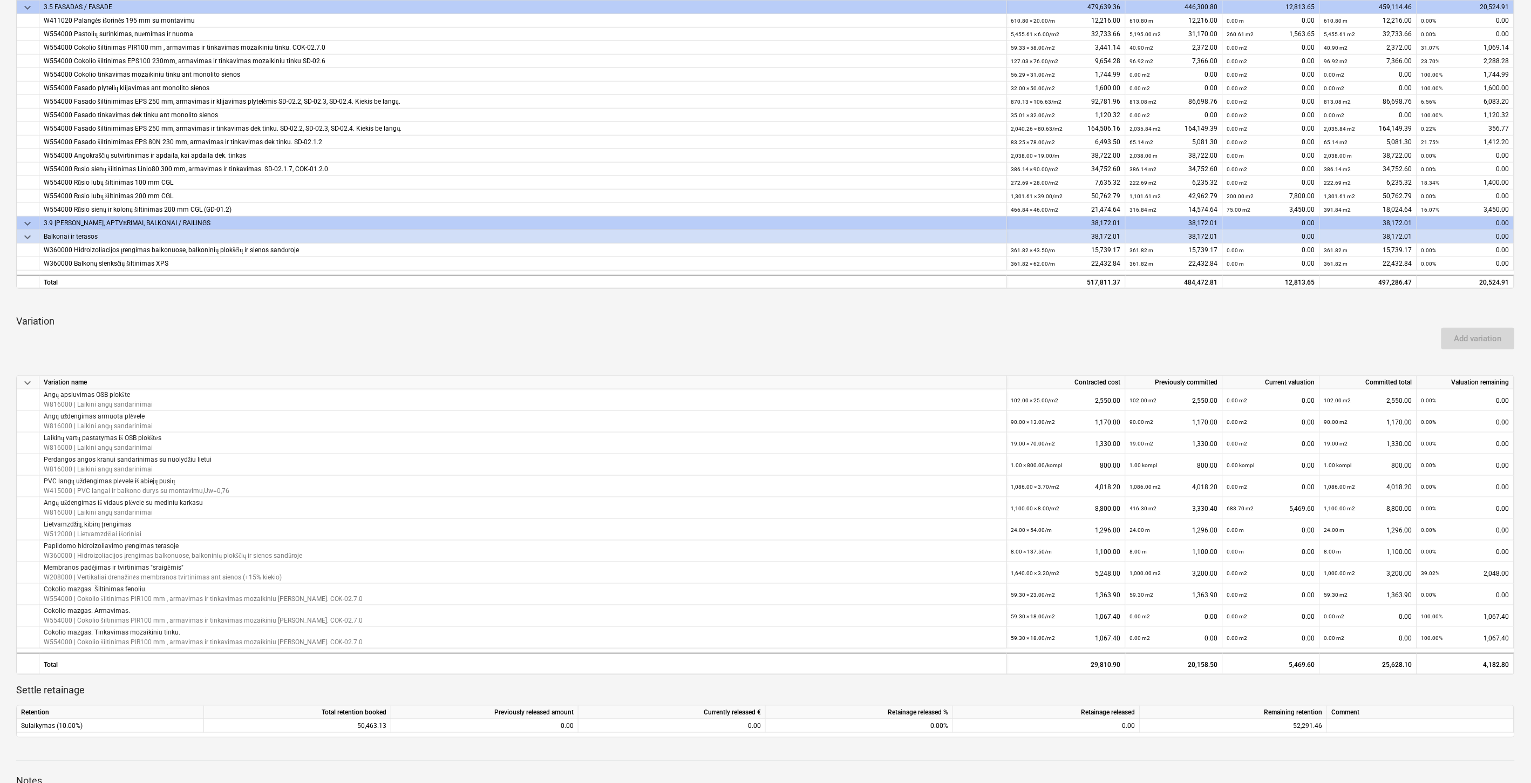 Image resolution: width=1531 pixels, height=783 pixels. I want to click on div: 1,412.20, so click(1466, 142).